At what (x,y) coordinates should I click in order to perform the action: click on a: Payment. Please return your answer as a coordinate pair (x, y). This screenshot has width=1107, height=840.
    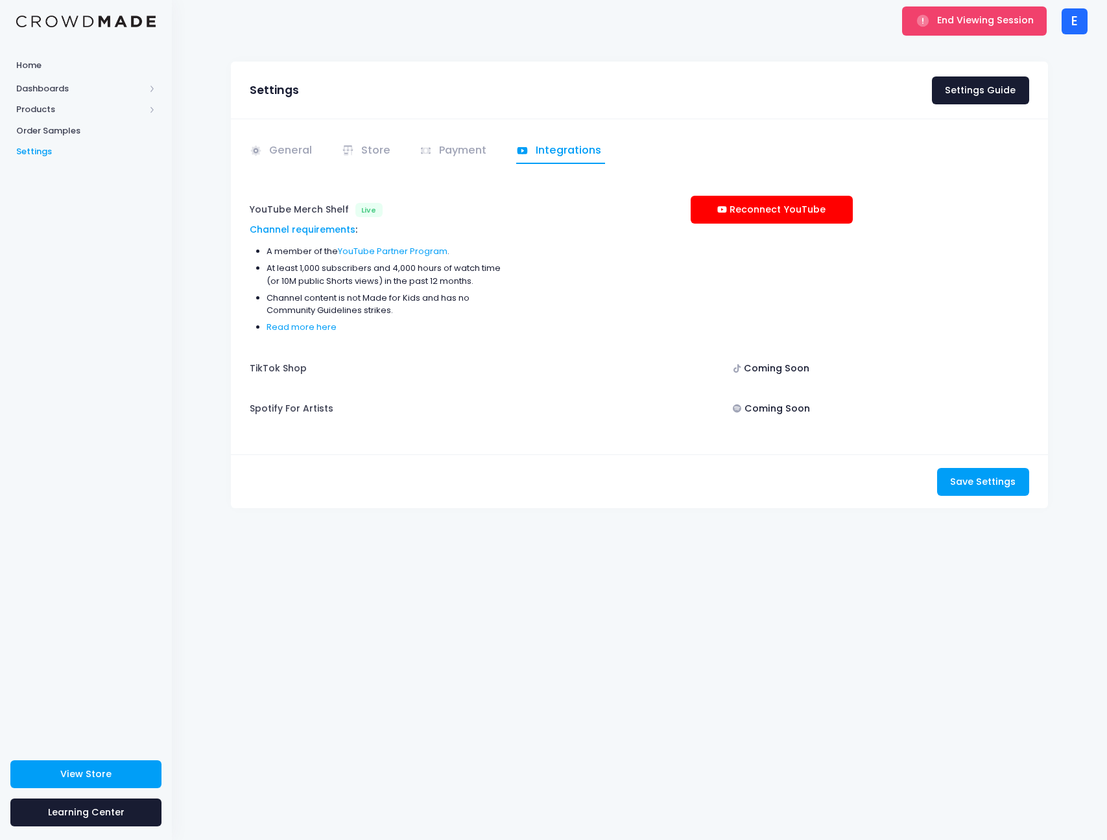
    Looking at the image, I should click on (455, 151).